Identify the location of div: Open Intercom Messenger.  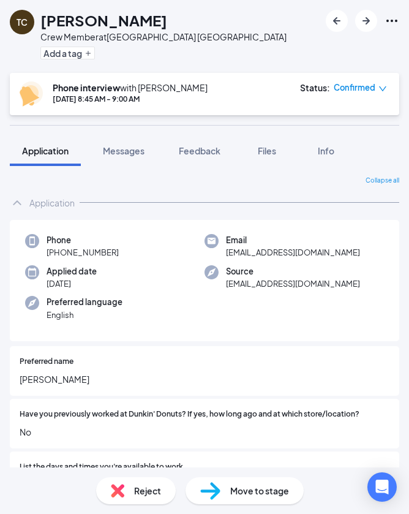
(382, 487).